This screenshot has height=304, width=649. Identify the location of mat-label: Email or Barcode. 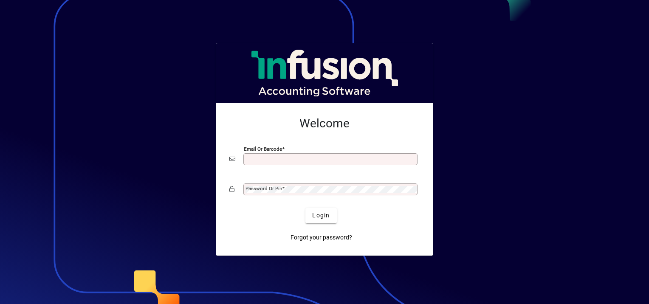
(263, 149).